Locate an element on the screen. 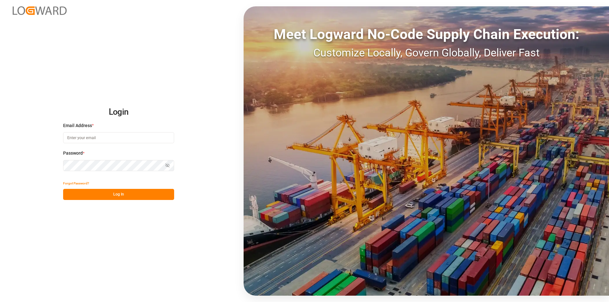  div: Meet Logward No-Code Supply Chain Execution: is located at coordinates (426, 34).